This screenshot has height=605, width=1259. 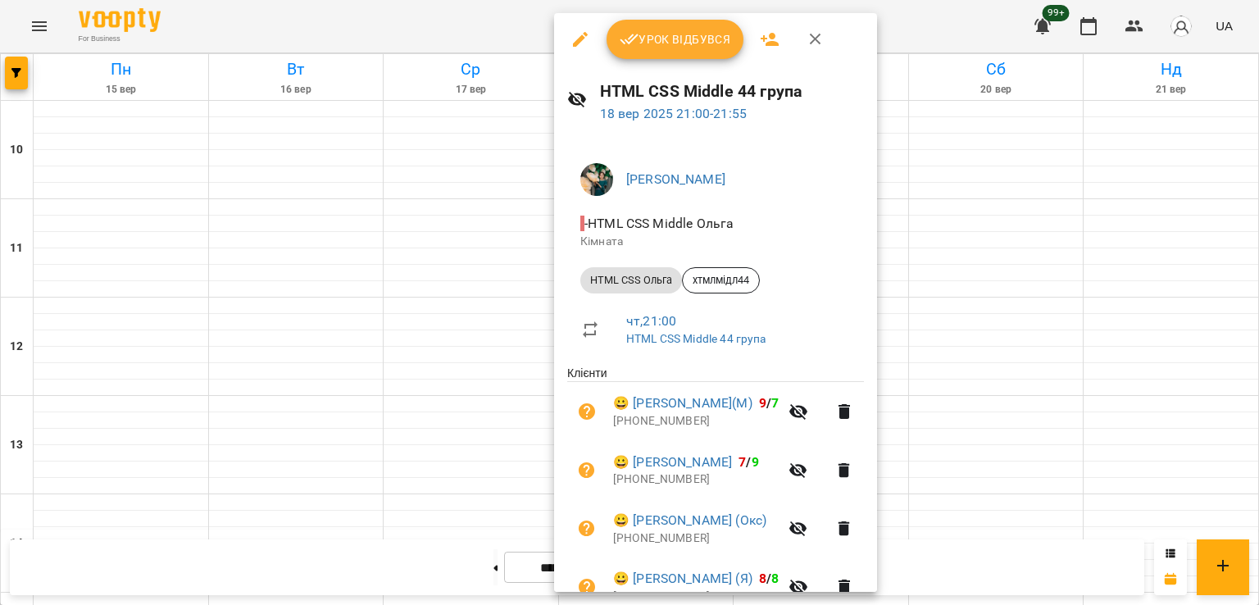 What do you see at coordinates (720, 280) in the screenshot?
I see `div: хтмлмідл44` at bounding box center [720, 280].